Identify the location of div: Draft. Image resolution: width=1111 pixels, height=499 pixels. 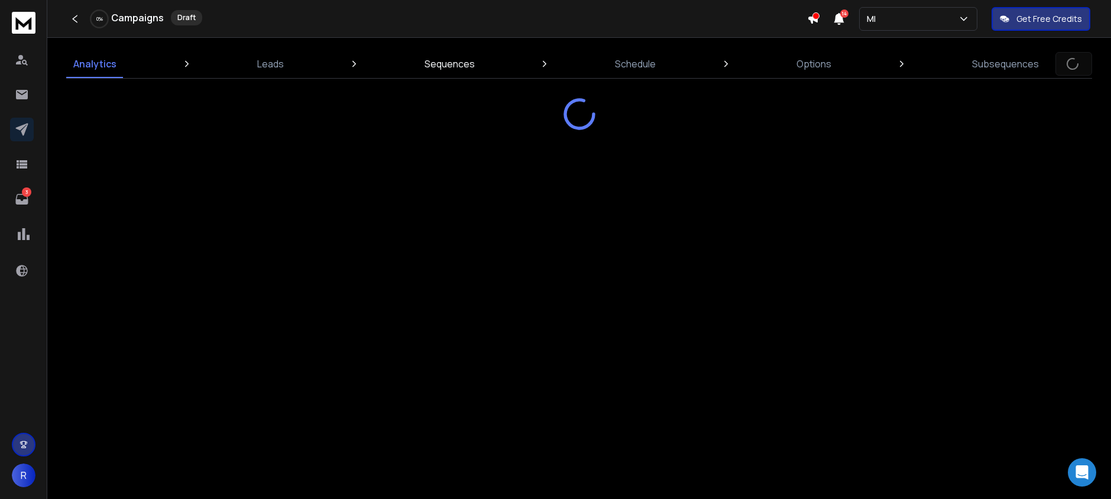
(186, 18).